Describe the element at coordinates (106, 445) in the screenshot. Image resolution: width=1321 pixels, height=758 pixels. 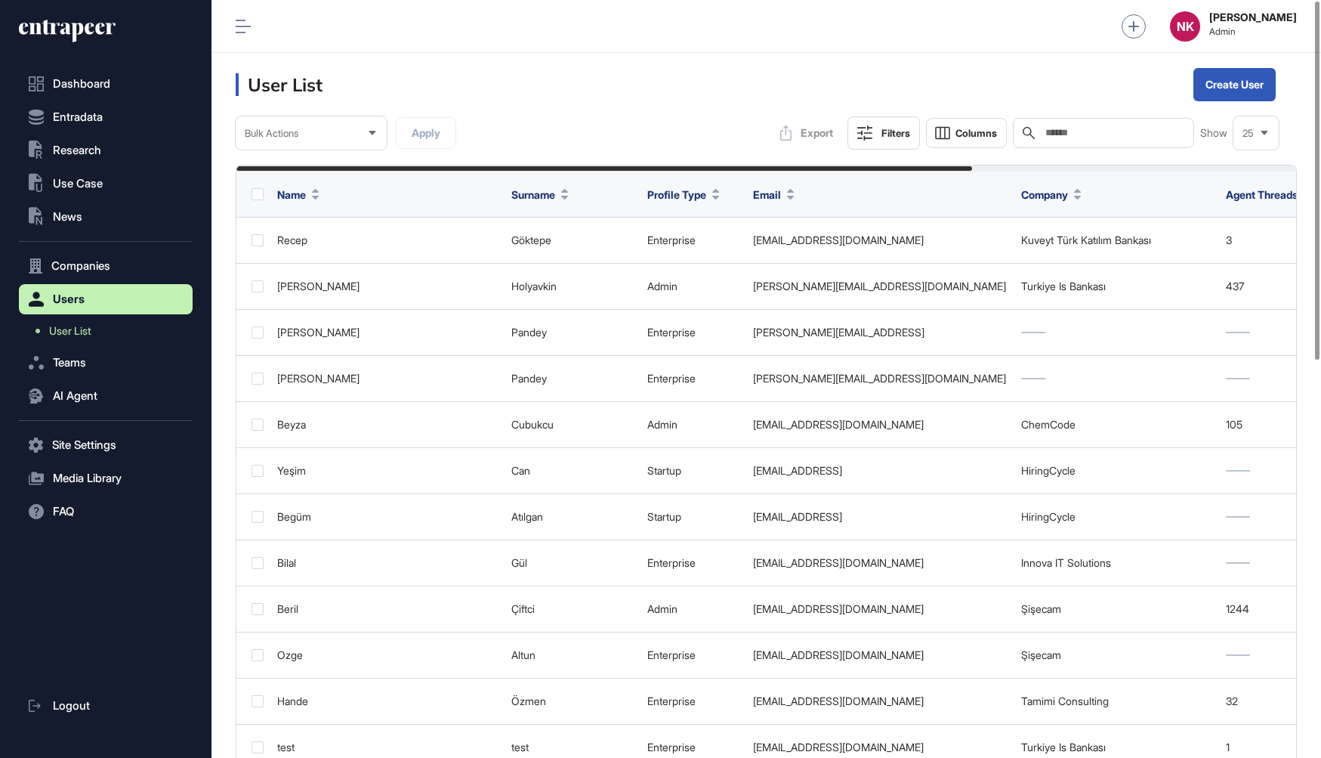
I see `button: Site Settings` at that location.